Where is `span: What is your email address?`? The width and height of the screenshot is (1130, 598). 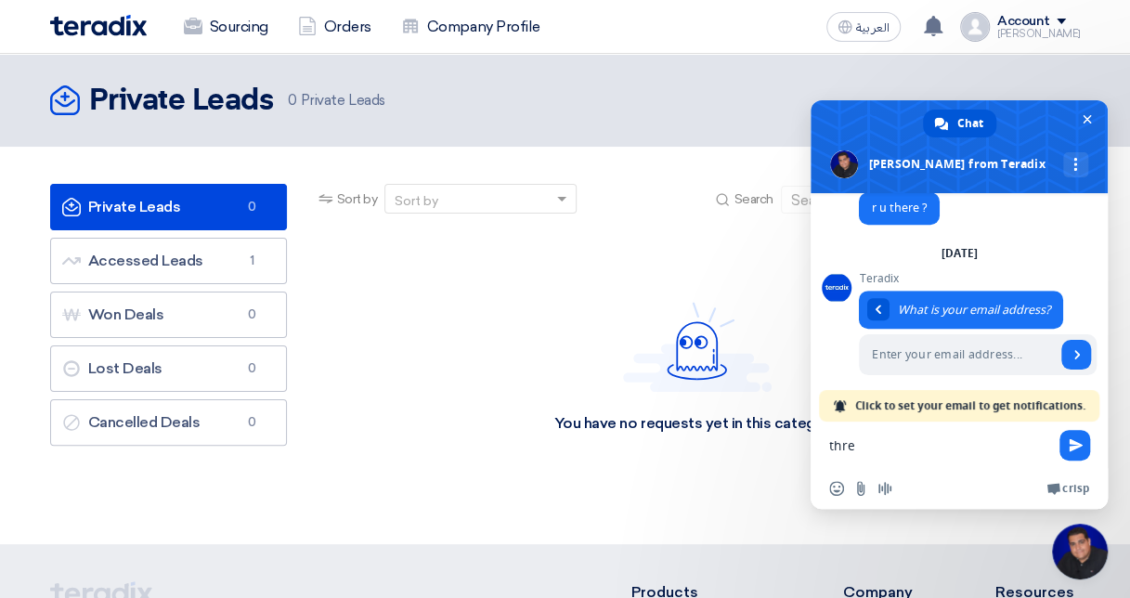
span: What is your email address? is located at coordinates (974, 309).